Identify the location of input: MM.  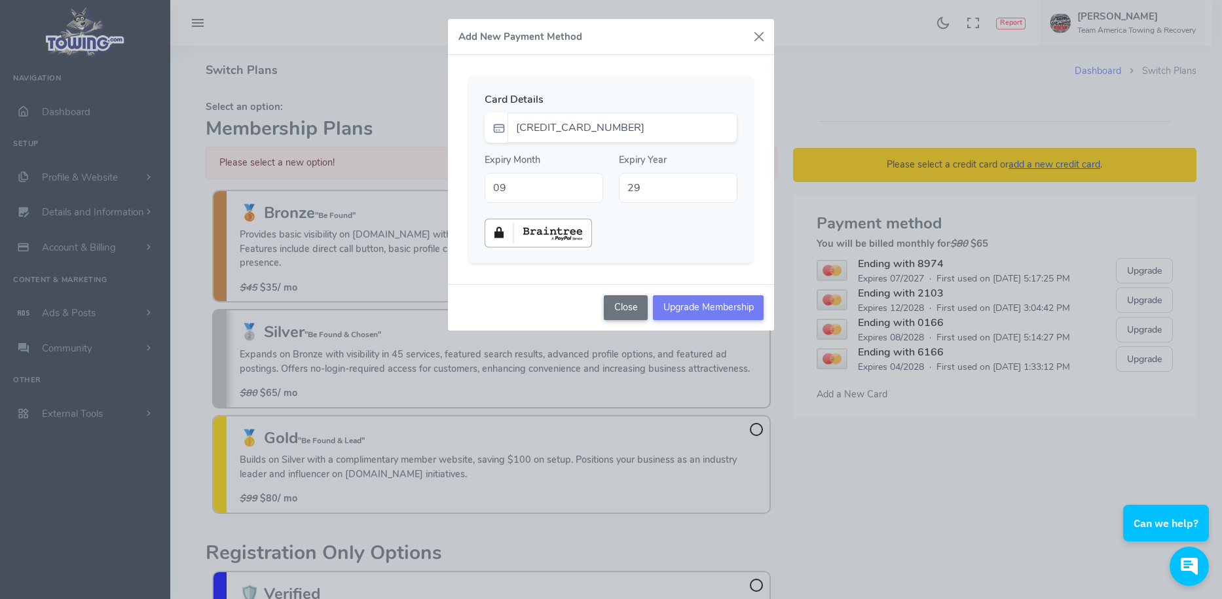
(544, 188).